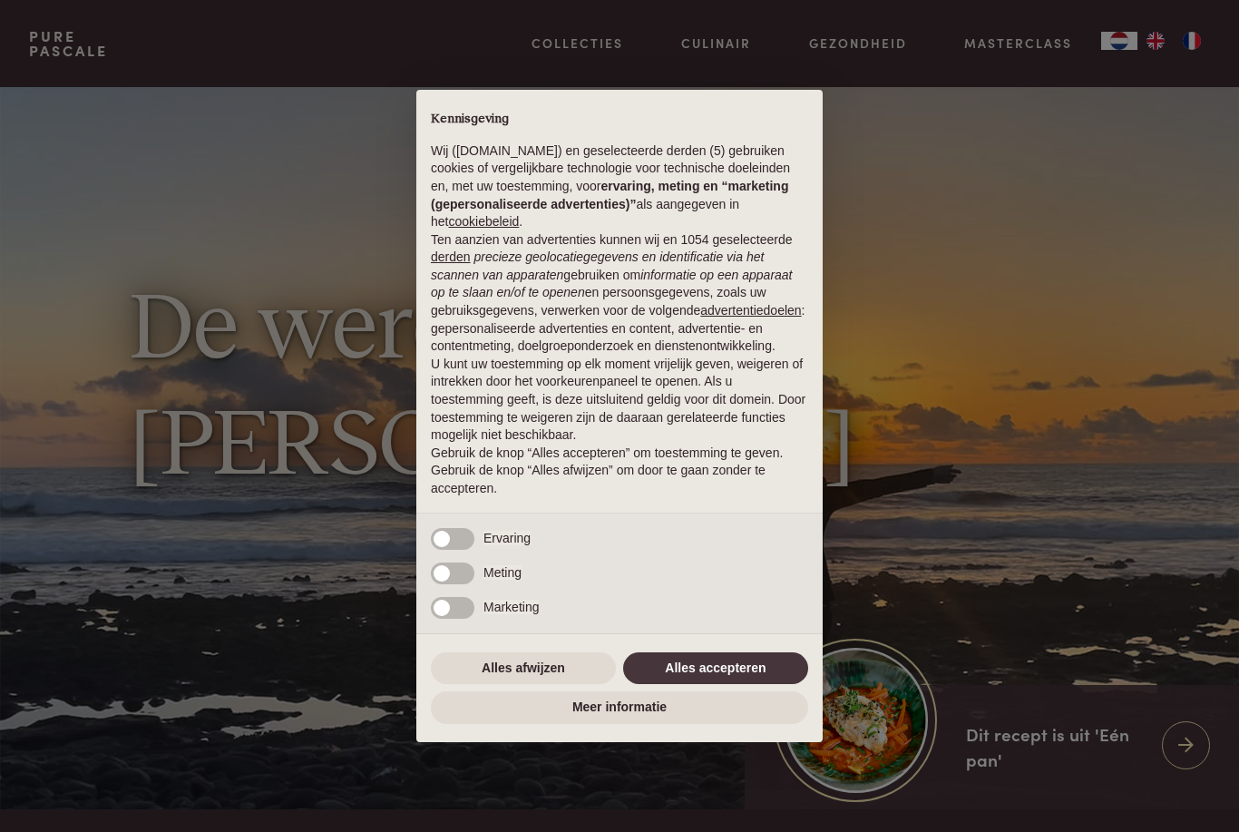 The image size is (1239, 832). I want to click on button: derden, so click(451, 258).